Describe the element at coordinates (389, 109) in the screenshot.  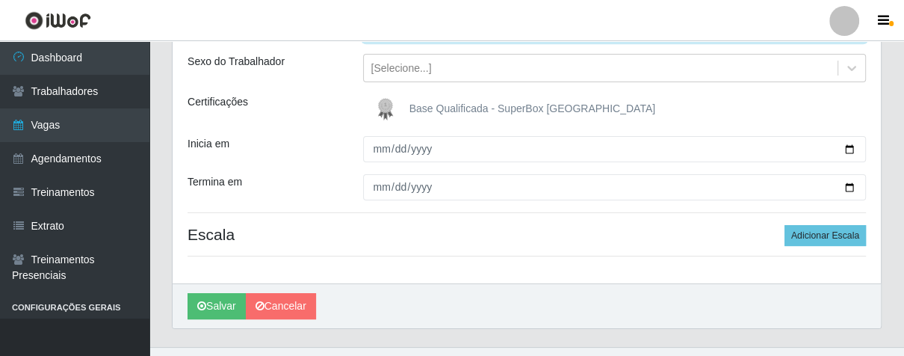
I see `img: Base Qualificada - SuperBox Brasil` at that location.